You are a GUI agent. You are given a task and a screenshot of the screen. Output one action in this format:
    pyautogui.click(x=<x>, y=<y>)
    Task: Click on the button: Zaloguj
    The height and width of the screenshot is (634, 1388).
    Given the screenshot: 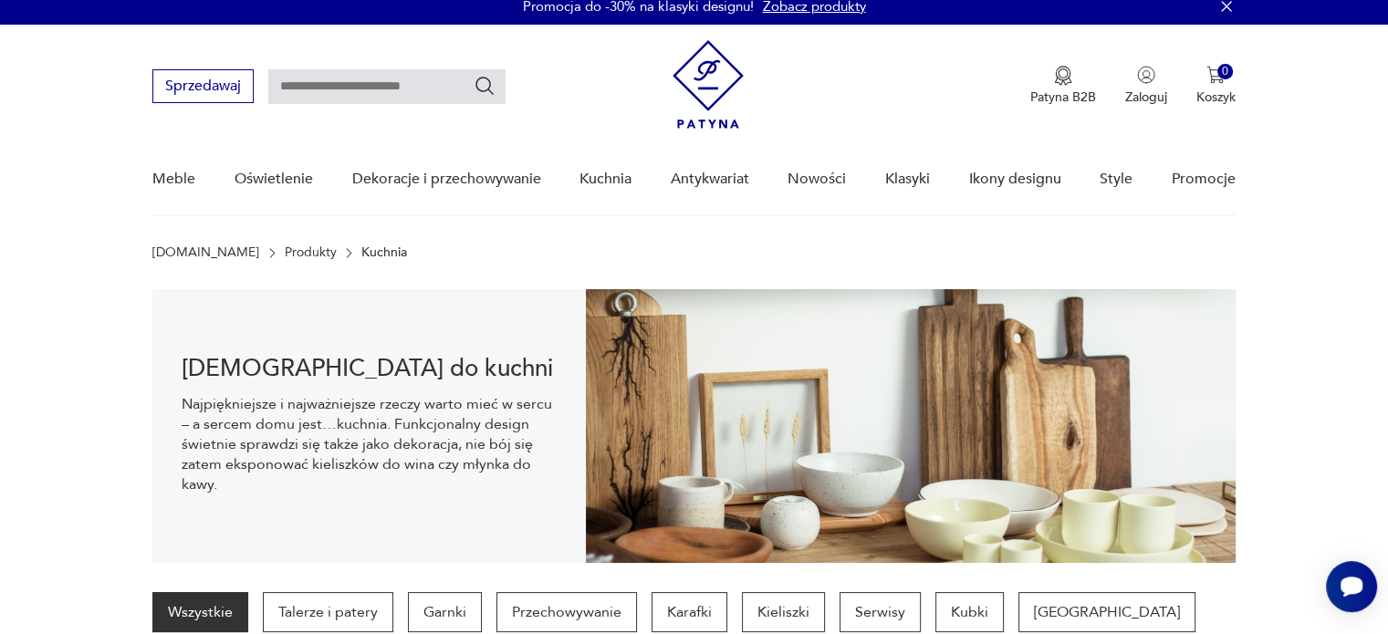 What is the action you would take?
    pyautogui.click(x=1146, y=86)
    